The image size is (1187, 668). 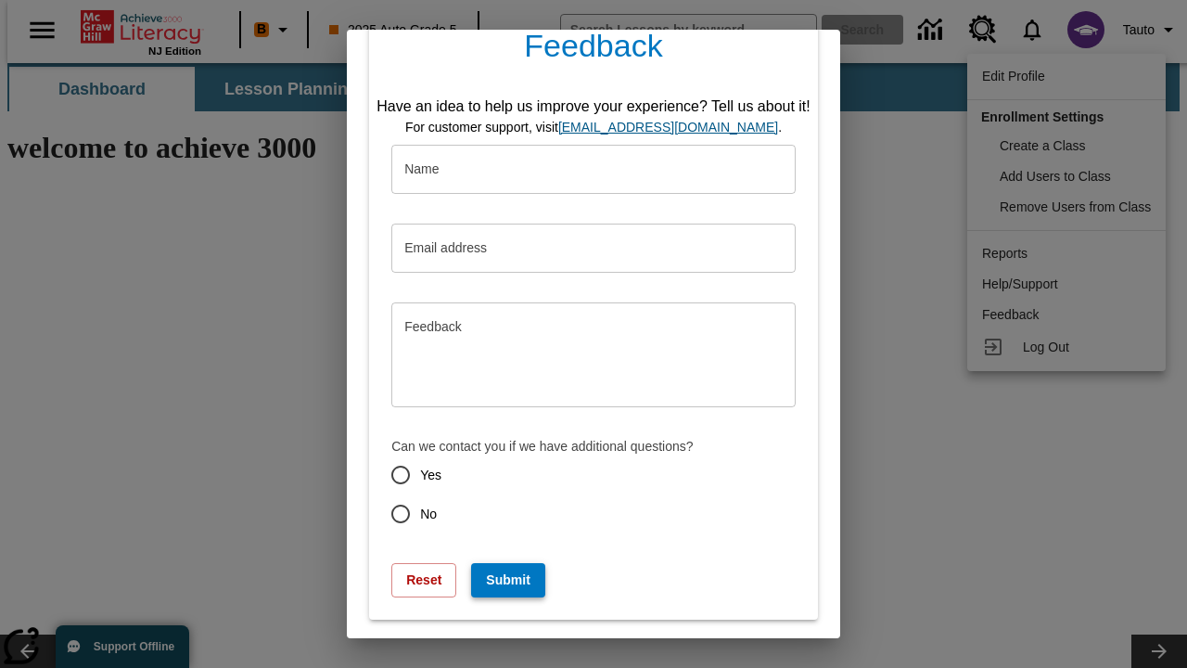 I want to click on div: contact-permission, so click(x=593, y=494).